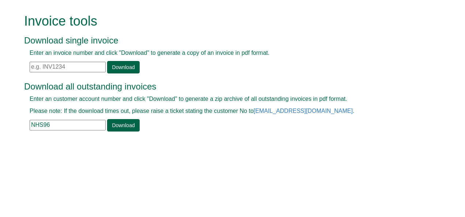  Describe the element at coordinates (224, 53) in the screenshot. I see `p: Enter an invoice number and click "Download" to generate a copy of an invoice in pdf format.` at that location.